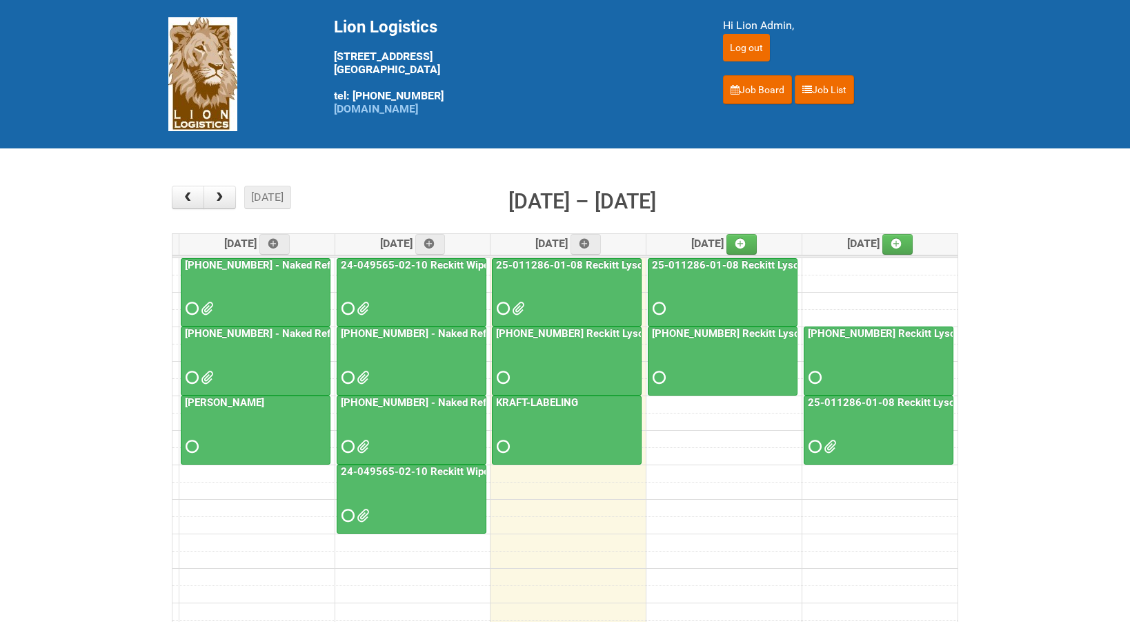 The width and height of the screenshot is (1130, 622). Describe the element at coordinates (843, 26) in the screenshot. I see `div: Hi Lion Admin,` at that location.